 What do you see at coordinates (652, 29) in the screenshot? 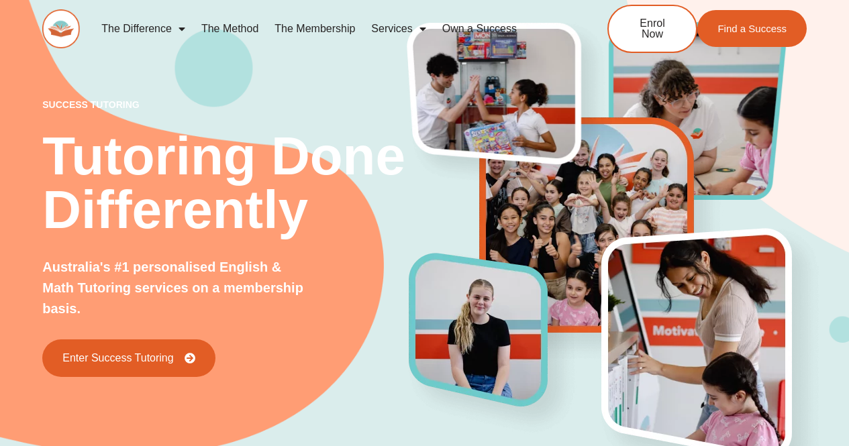
I see `a: Enrol Now` at bounding box center [652, 29].